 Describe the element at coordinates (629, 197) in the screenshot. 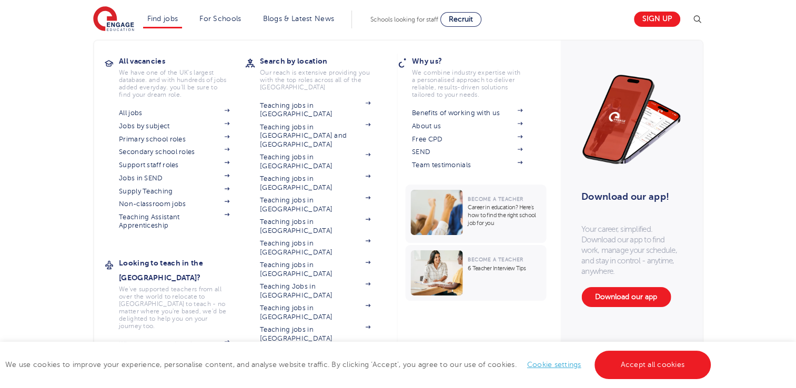

I see `h3: Download our app!` at that location.